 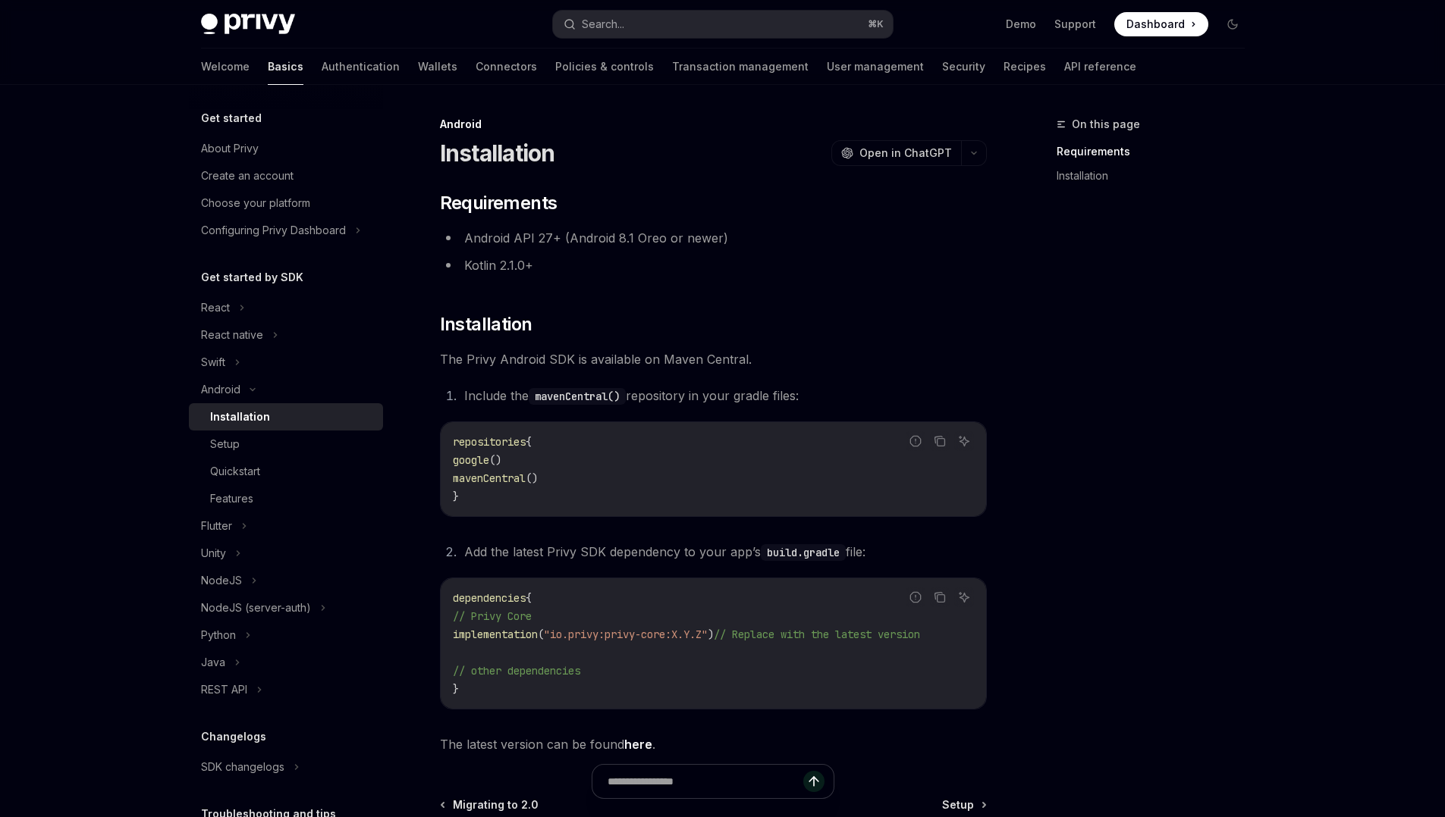 What do you see at coordinates (626, 635) in the screenshot?
I see `span: "io.privy:privy-core:X.Y.Z"` at bounding box center [626, 635].